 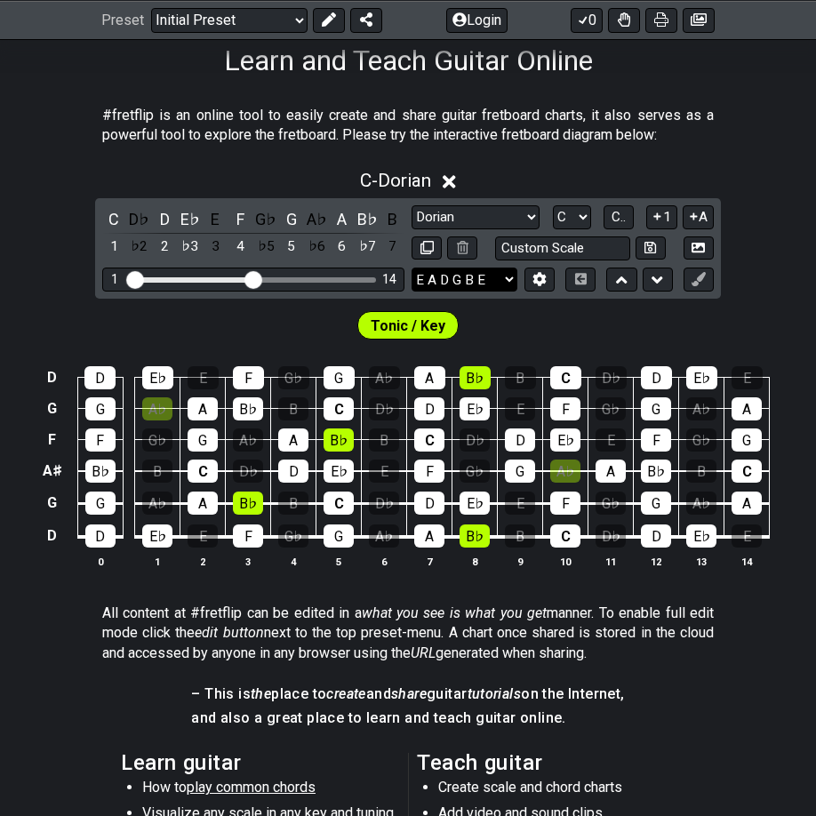 What do you see at coordinates (408, 326) in the screenshot?
I see `span: First enable full edit mode to edit` at bounding box center [408, 326].